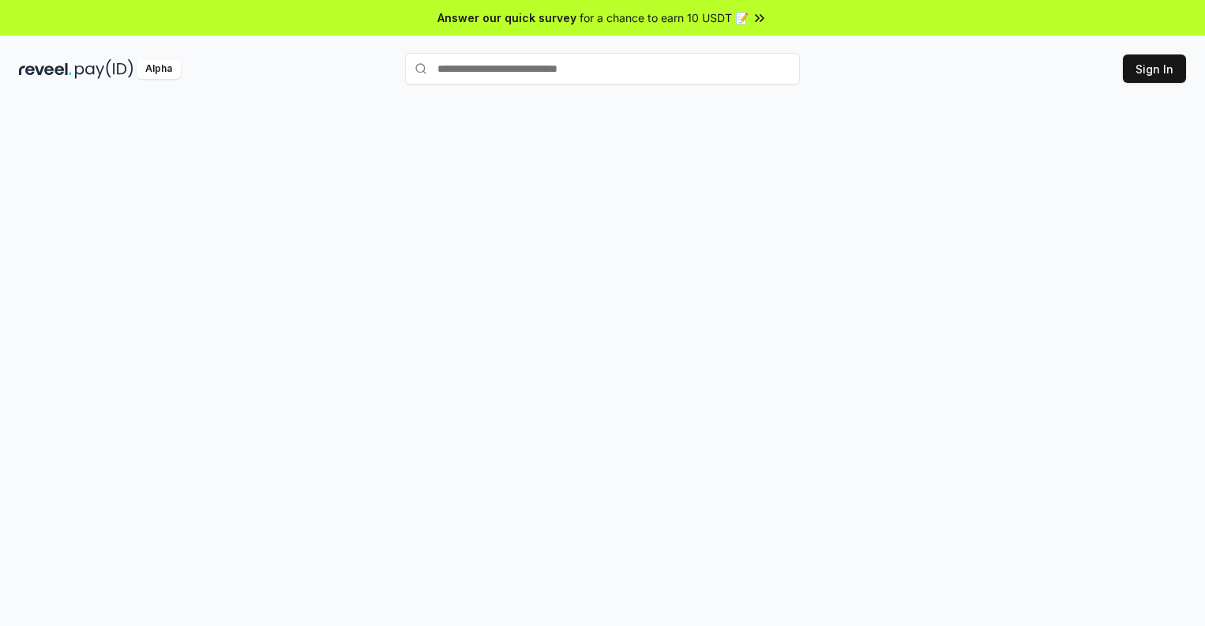 Image resolution: width=1205 pixels, height=626 pixels. Describe the element at coordinates (159, 69) in the screenshot. I see `div: Alpha` at that location.